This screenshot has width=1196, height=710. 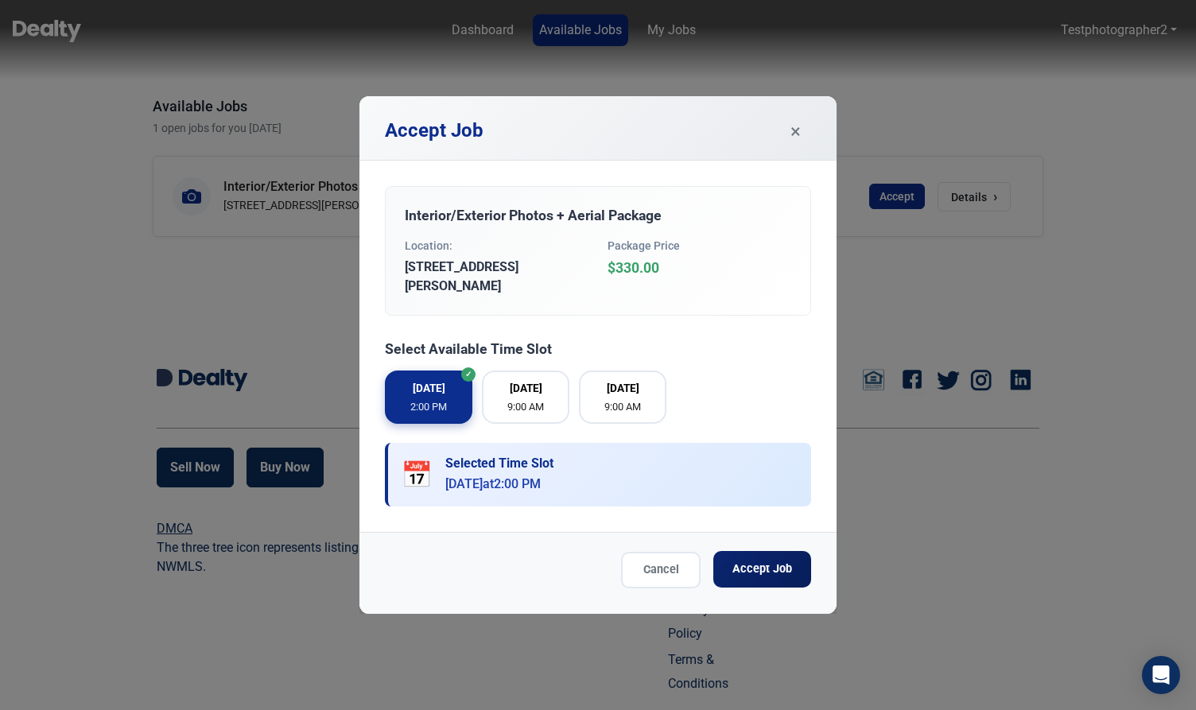 I want to click on span: 2:00 PM, so click(x=429, y=406).